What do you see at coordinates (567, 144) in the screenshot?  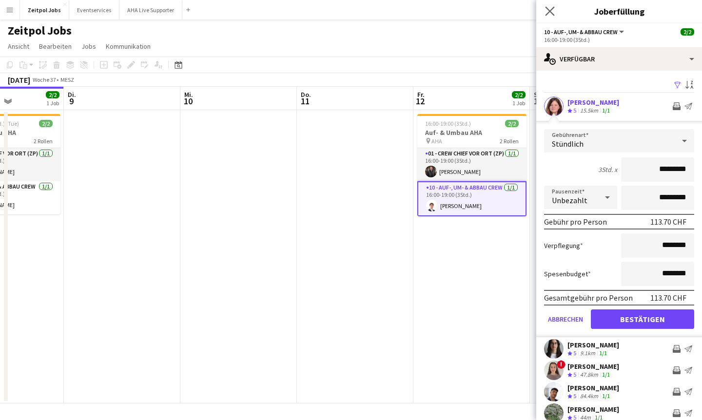 I see `span: Stündlich` at bounding box center [567, 144].